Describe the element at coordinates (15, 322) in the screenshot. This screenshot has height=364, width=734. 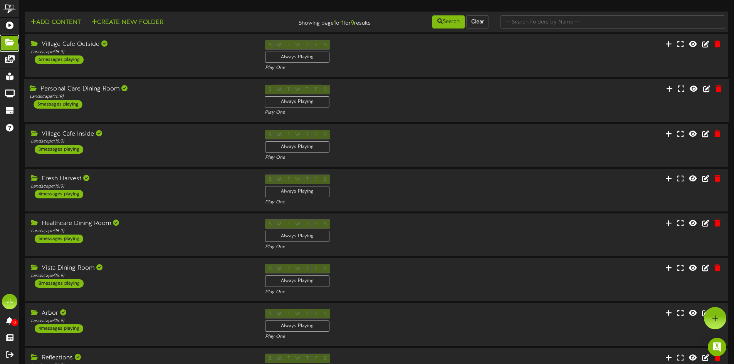
I see `span: 0` at that location.